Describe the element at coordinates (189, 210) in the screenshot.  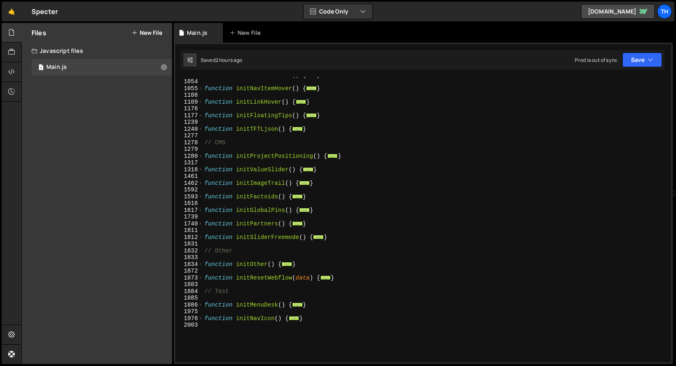
I see `div: 1617` at that location.